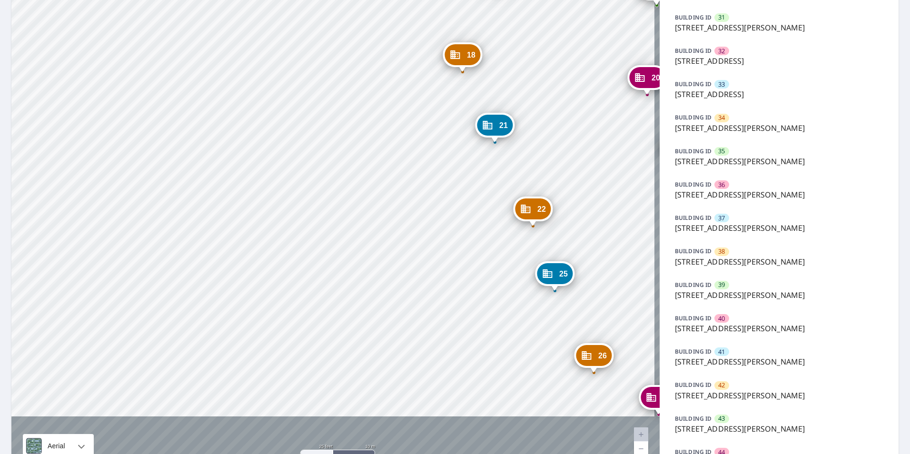 The height and width of the screenshot is (454, 910). Describe the element at coordinates (462, 57) in the screenshot. I see `div: Dropped pin, building 18, Commercial property, 139 Sandrala Dr Reynoldsburg, OH 43068` at that location.